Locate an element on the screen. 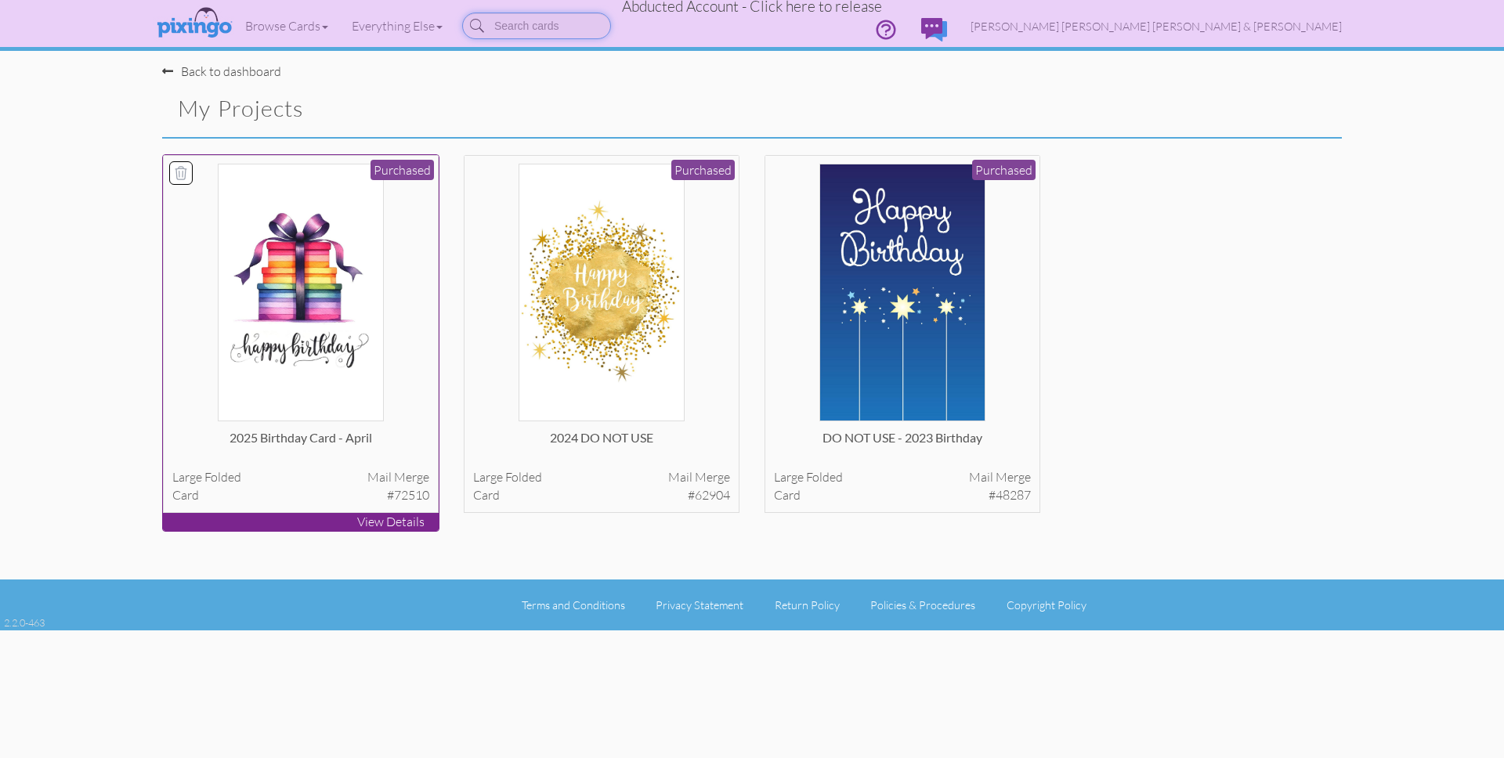 The height and width of the screenshot is (758, 1504). a: Terms and Conditions is located at coordinates (573, 605).